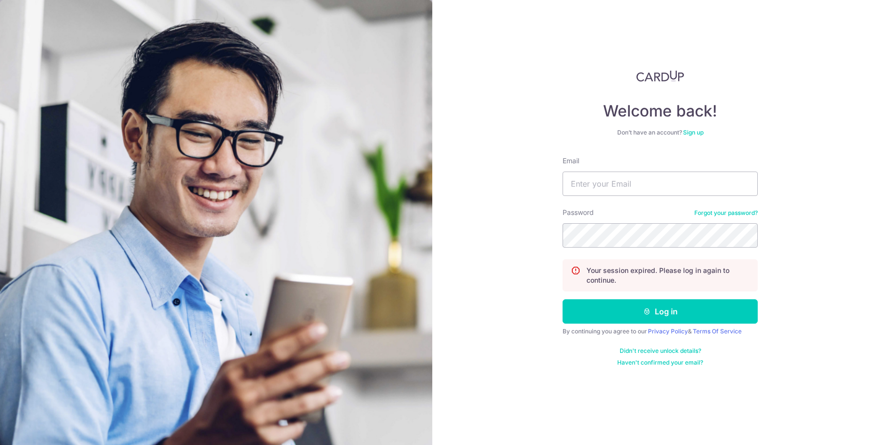 The width and height of the screenshot is (888, 445). Describe the element at coordinates (726, 213) in the screenshot. I see `a: Forgot your password?` at that location.